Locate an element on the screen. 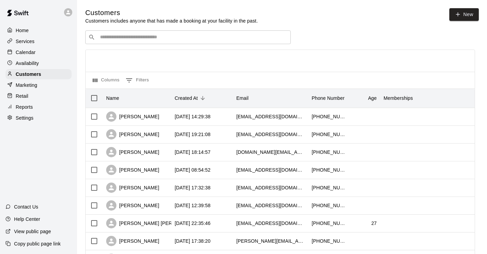 The image size is (487, 254). div: Retail is located at coordinates (38, 96).